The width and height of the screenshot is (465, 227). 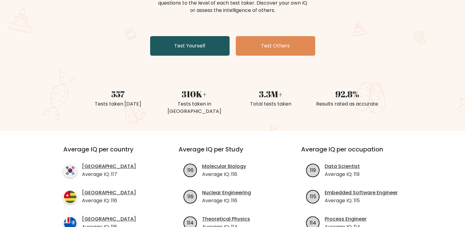 I want to click on h3: Average IQ per country, so click(x=110, y=153).